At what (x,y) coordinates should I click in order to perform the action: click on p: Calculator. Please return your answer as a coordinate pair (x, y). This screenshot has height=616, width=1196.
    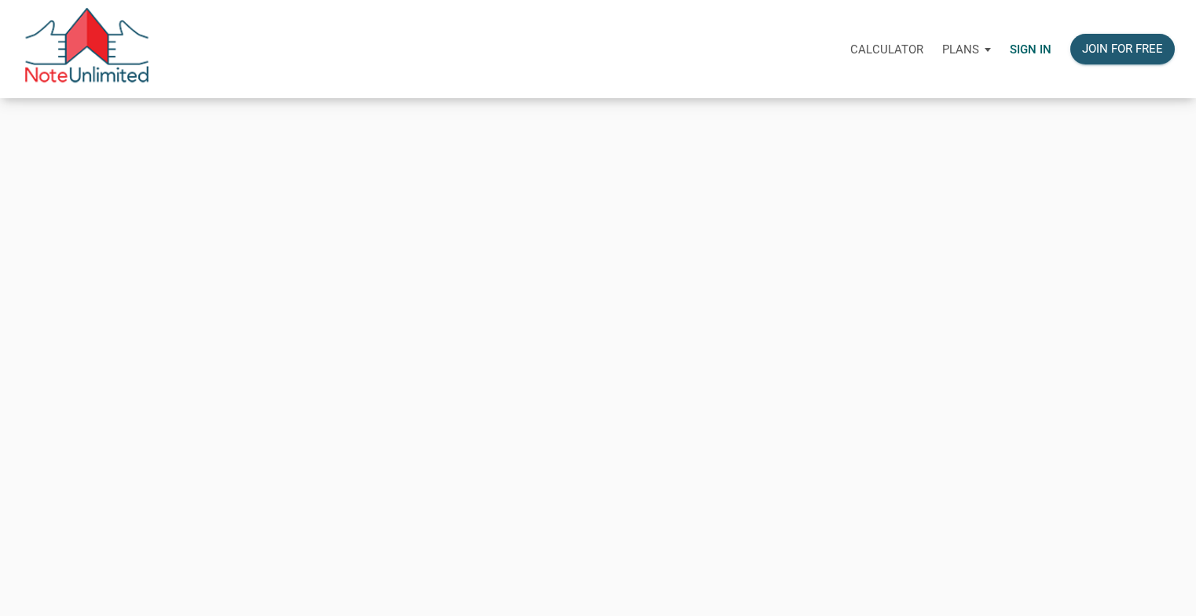
    Looking at the image, I should click on (886, 49).